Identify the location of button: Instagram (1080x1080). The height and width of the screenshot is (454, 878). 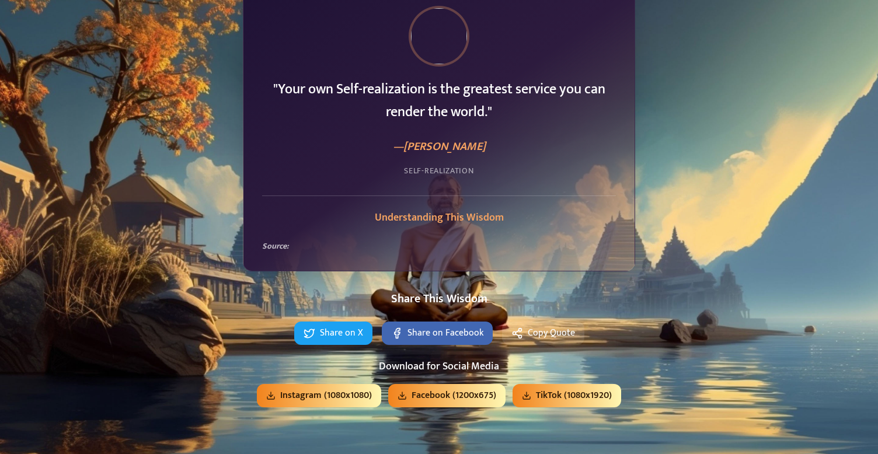
(319, 396).